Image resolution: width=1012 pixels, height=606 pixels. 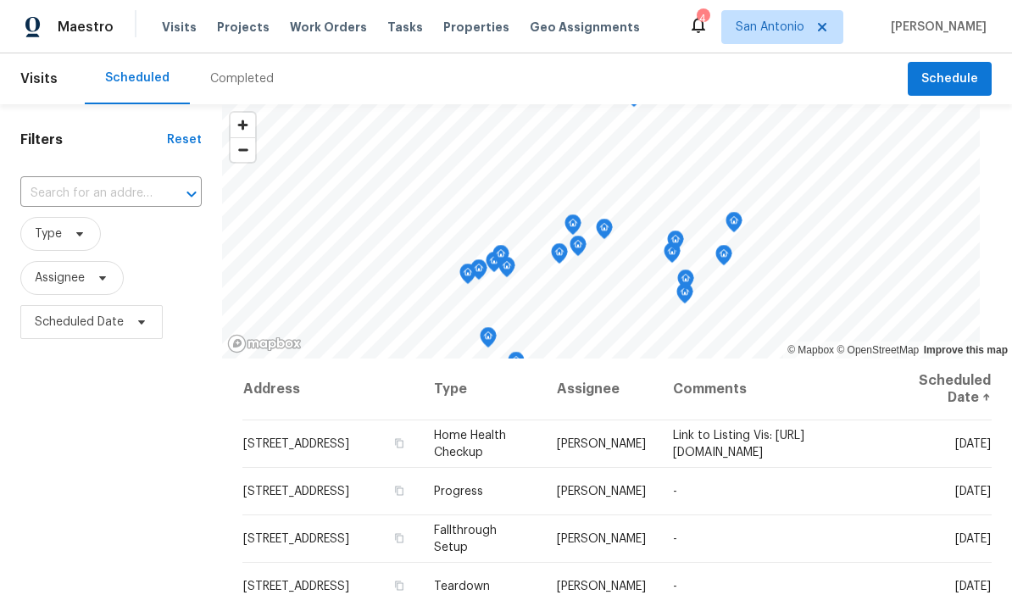 I want to click on span: Type, so click(x=48, y=234).